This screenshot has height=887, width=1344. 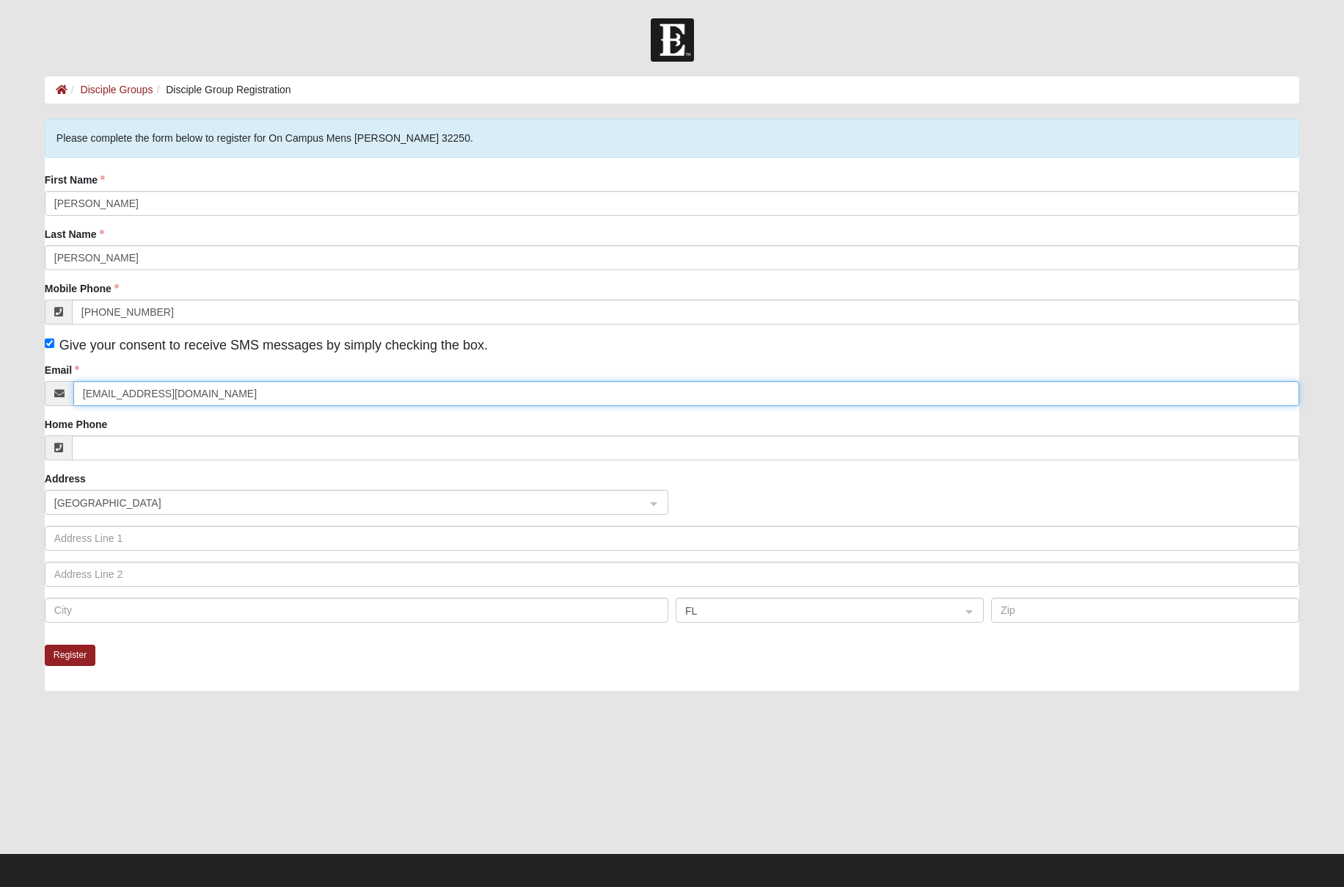 I want to click on label: Last Name, so click(x=74, y=234).